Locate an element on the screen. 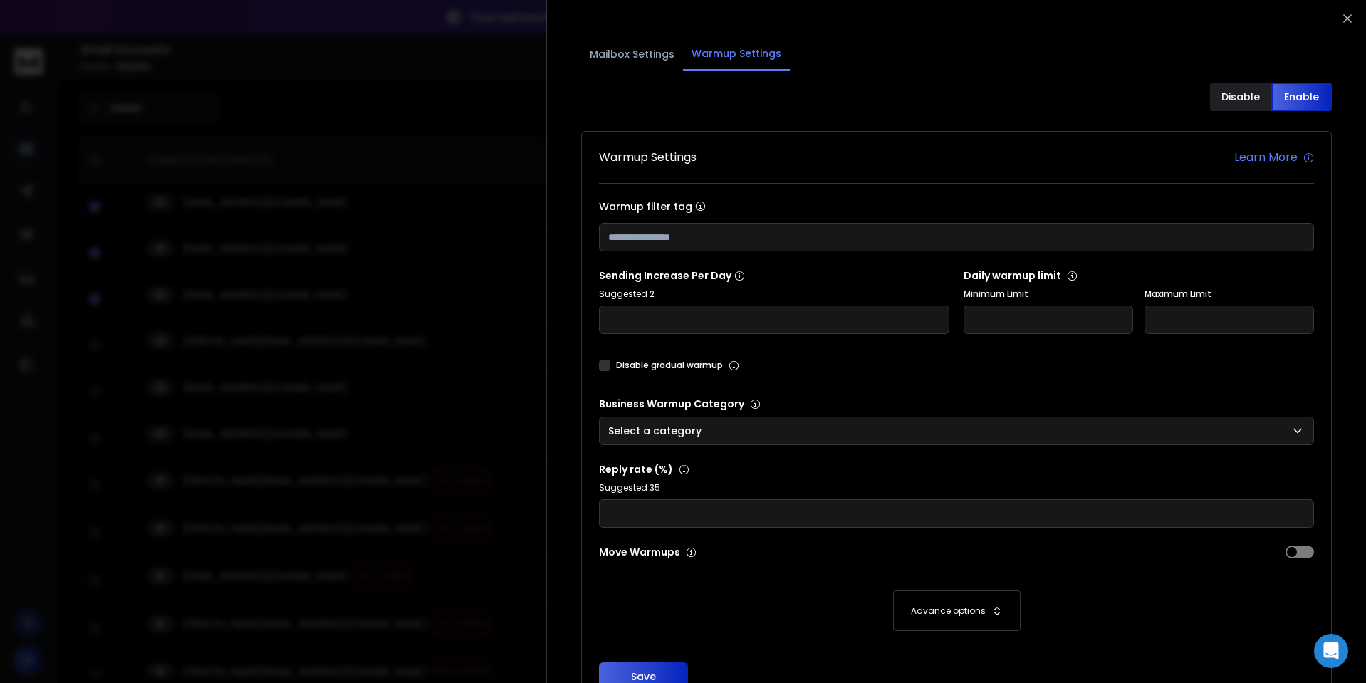 The height and width of the screenshot is (683, 1366). button: Mailbox Settings is located at coordinates (632, 54).